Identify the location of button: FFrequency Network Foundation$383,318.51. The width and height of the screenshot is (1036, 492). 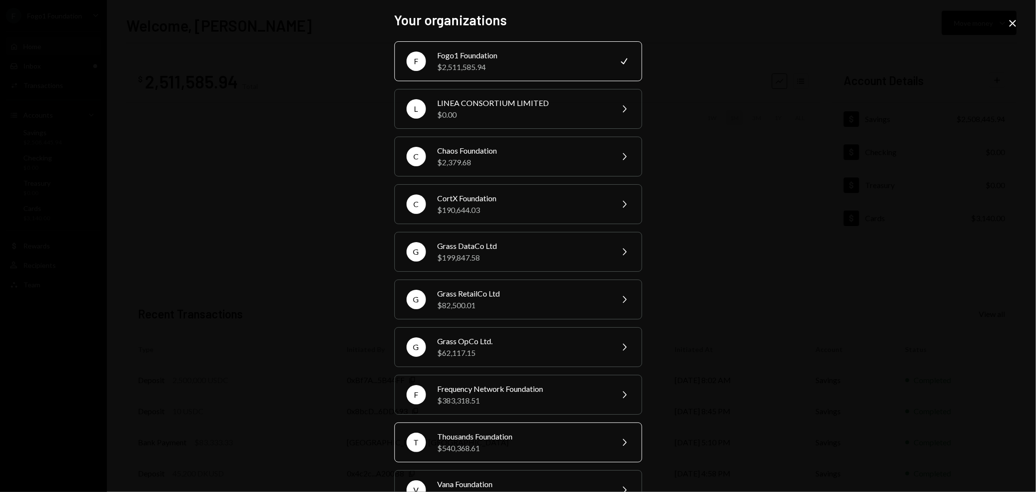
(518, 394).